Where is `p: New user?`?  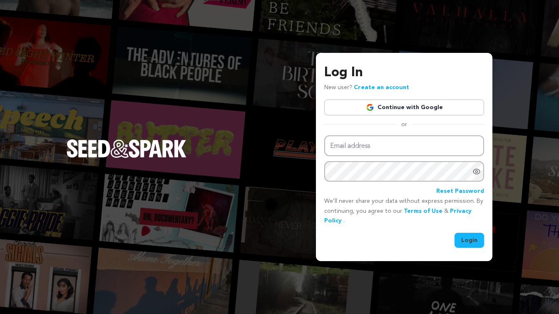
p: New user? is located at coordinates (367, 88).